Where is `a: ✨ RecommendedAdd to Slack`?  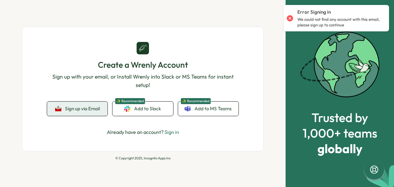 a: ✨ RecommendedAdd to Slack is located at coordinates (143, 108).